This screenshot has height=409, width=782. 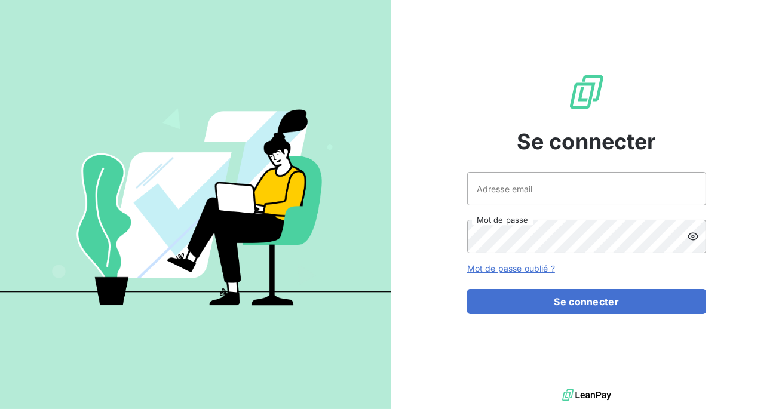 What do you see at coordinates (587, 302) in the screenshot?
I see `button: Se connecter` at bounding box center [587, 302].